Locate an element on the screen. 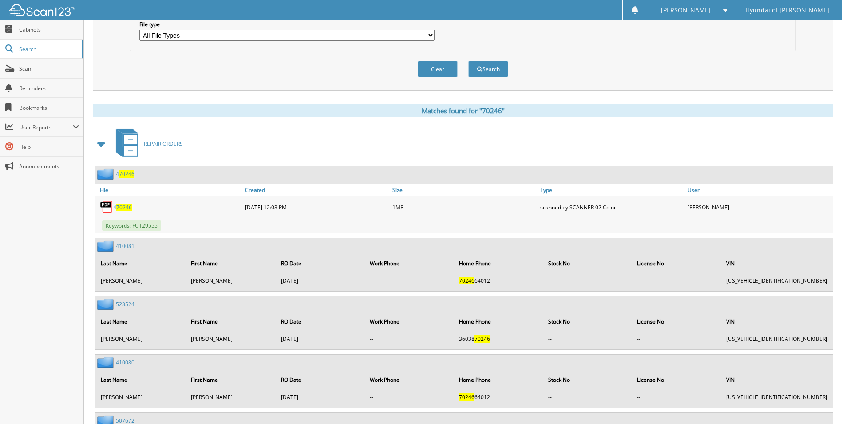 Image resolution: width=842 pixels, height=424 pixels. td: 36038 is located at coordinates (499, 338).